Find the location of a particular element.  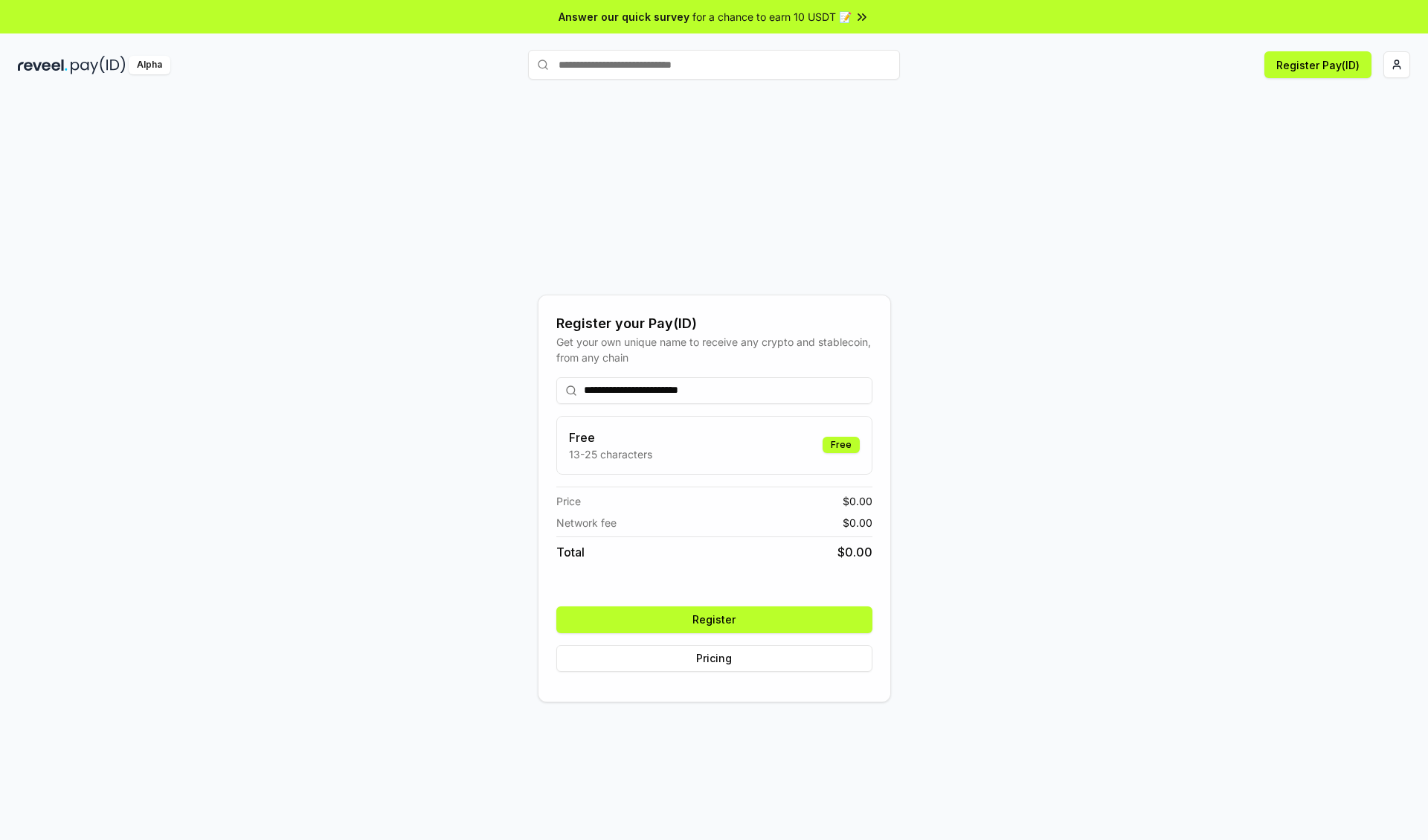

div: Get your own unique name to receive any crypto and stablecoin, from any chain is located at coordinates (714, 350).